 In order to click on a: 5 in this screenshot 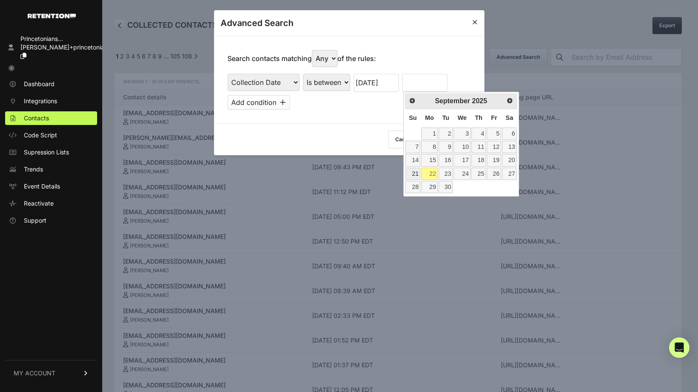, I will do `click(494, 133)`.